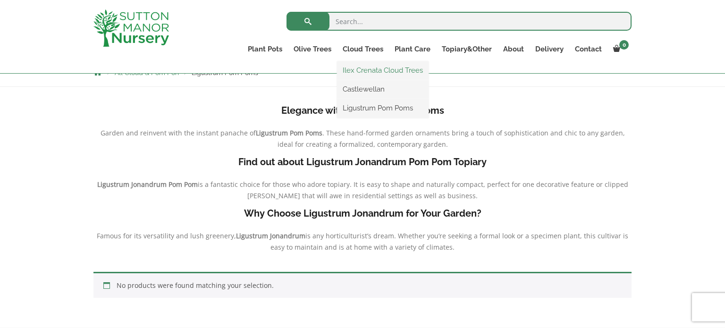 This screenshot has width=725, height=328. I want to click on b: Ligustrum Jonandrum, so click(271, 236).